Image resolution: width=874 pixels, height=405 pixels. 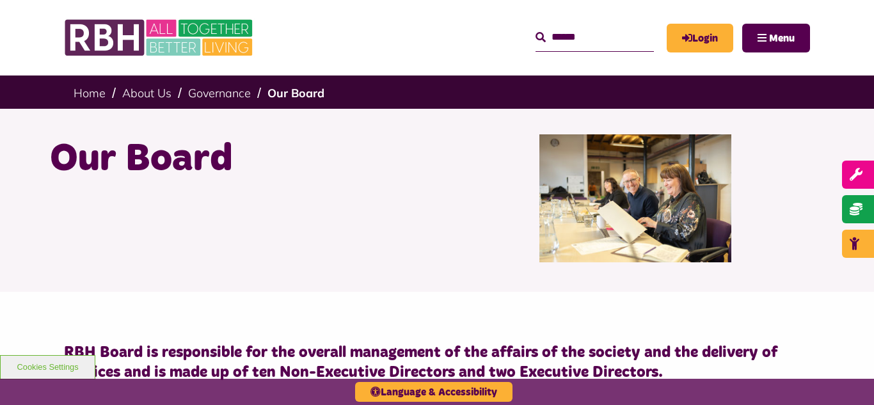 I want to click on a: About Us, so click(x=147, y=93).